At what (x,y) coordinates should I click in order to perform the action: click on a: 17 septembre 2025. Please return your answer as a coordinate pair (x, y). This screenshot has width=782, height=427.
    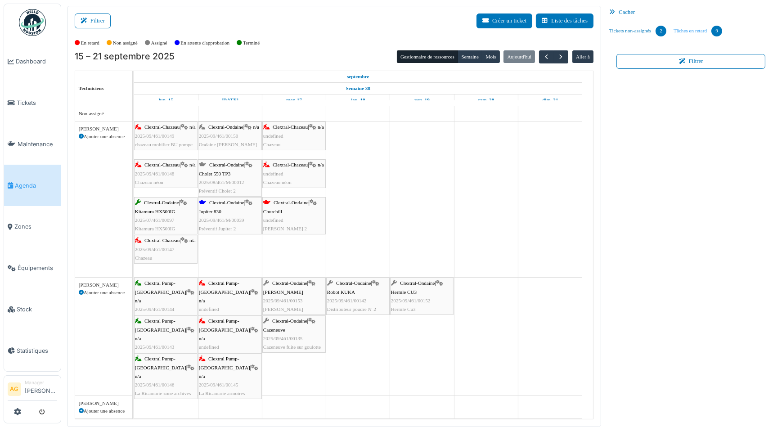
    Looking at the image, I should click on (294, 100).